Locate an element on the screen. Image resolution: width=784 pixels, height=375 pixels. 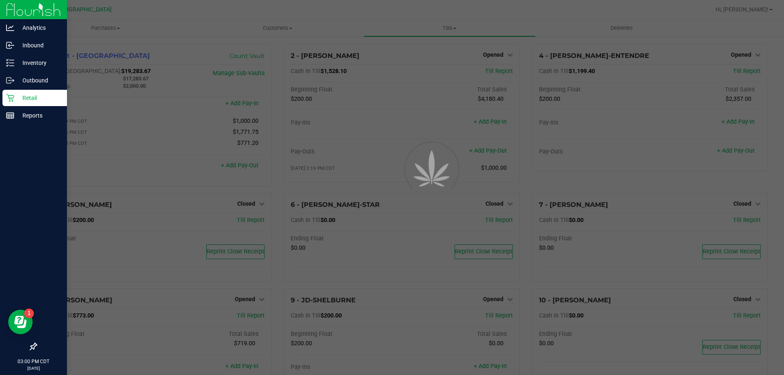
inline-svg: Reports is located at coordinates (10, 116).